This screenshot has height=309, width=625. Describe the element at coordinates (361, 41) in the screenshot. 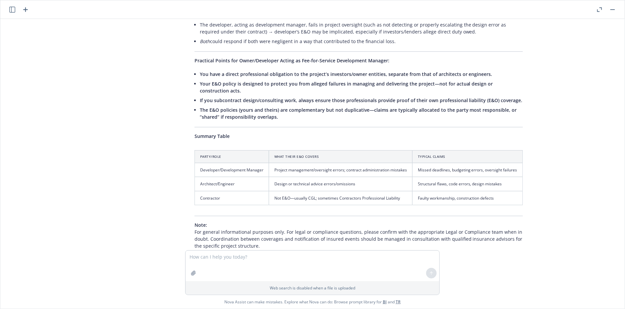

I see `li: could respond if both were negligent in a way that contributed to the financial loss.` at that location.